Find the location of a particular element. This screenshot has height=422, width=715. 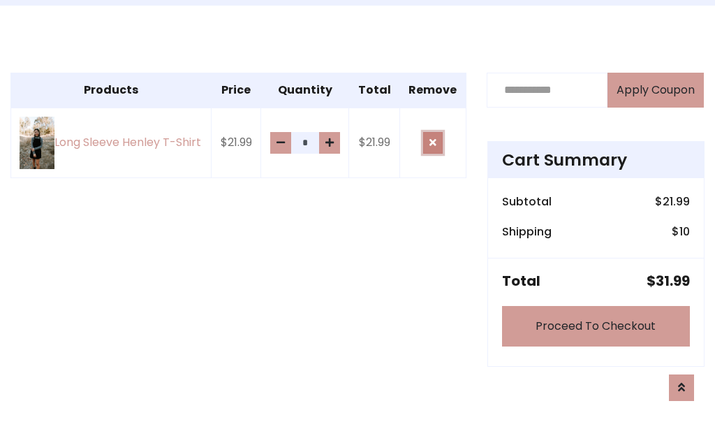

th: Quantity is located at coordinates (305, 90).